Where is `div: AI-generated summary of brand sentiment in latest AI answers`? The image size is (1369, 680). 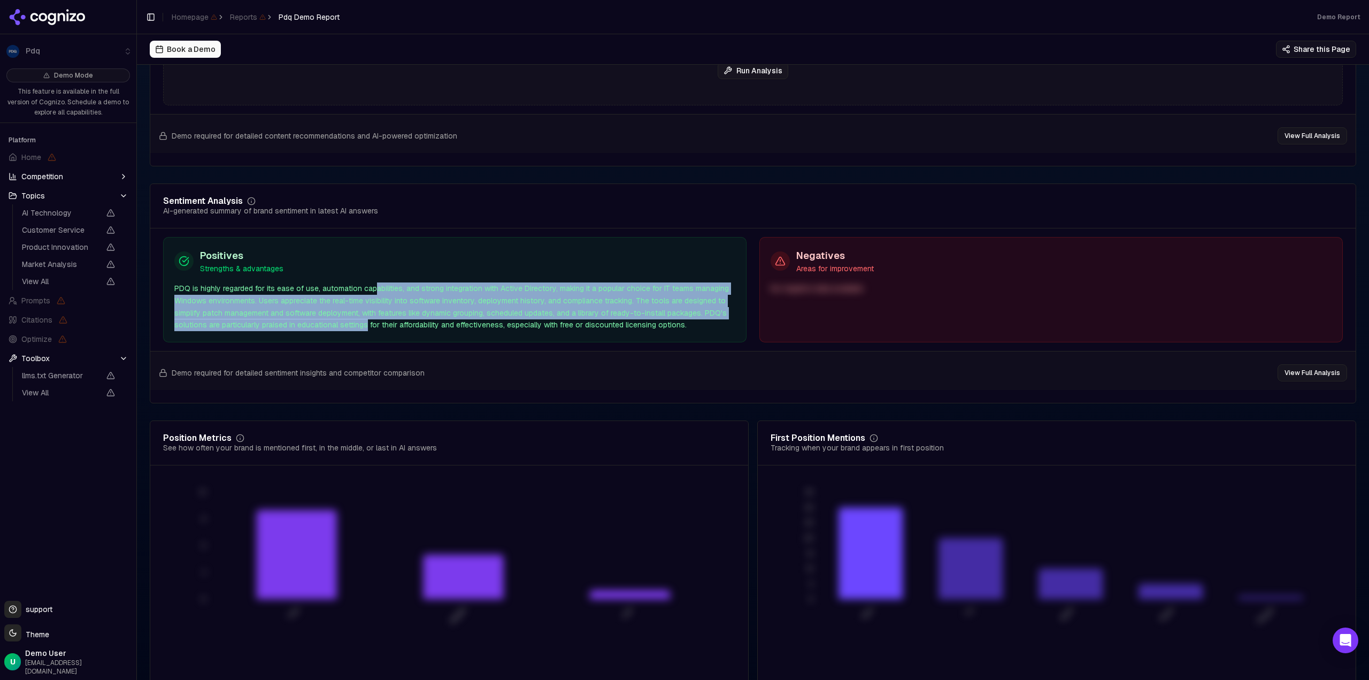 div: AI-generated summary of brand sentiment in latest AI answers is located at coordinates (271, 211).